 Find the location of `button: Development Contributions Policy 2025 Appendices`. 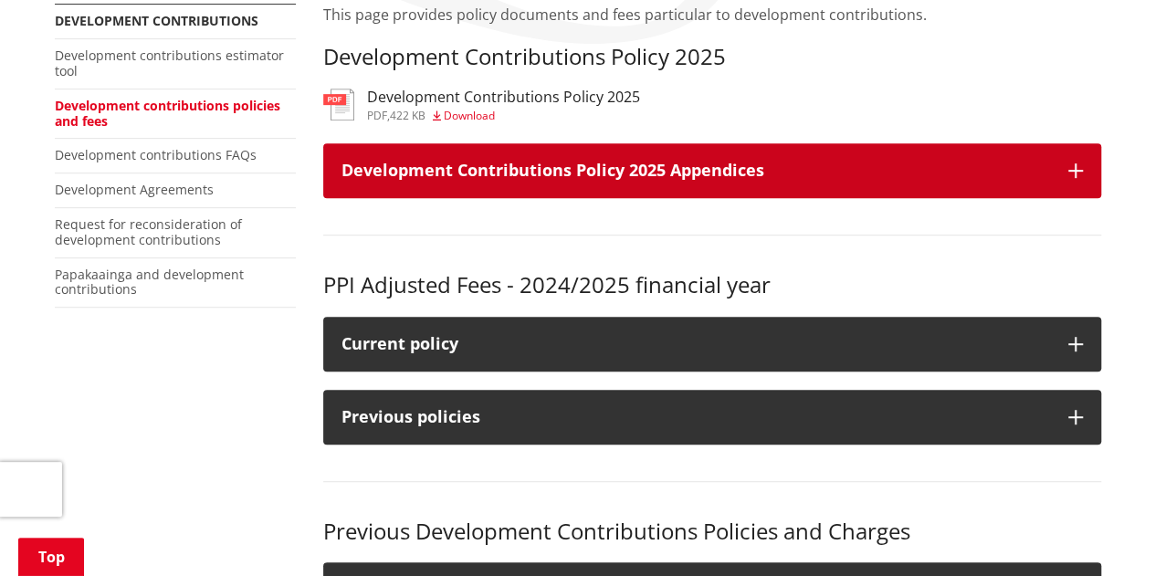

button: Development Contributions Policy 2025 Appendices is located at coordinates (712, 171).